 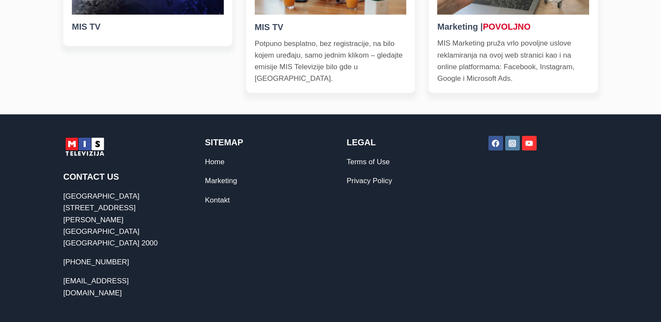 What do you see at coordinates (529, 143) in the screenshot?
I see `a: YouTube` at bounding box center [529, 143].